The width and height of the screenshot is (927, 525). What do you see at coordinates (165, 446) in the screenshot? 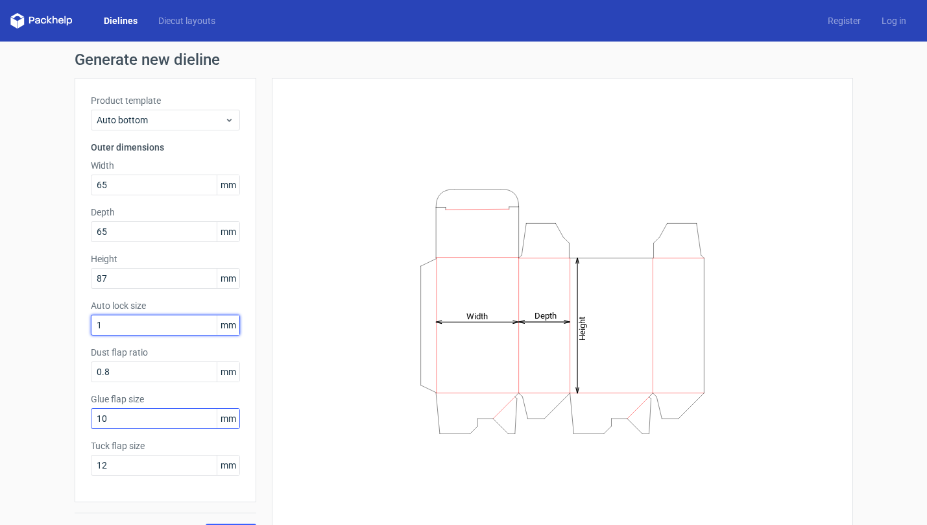
I see `label: Tuck flap size` at bounding box center [165, 446].